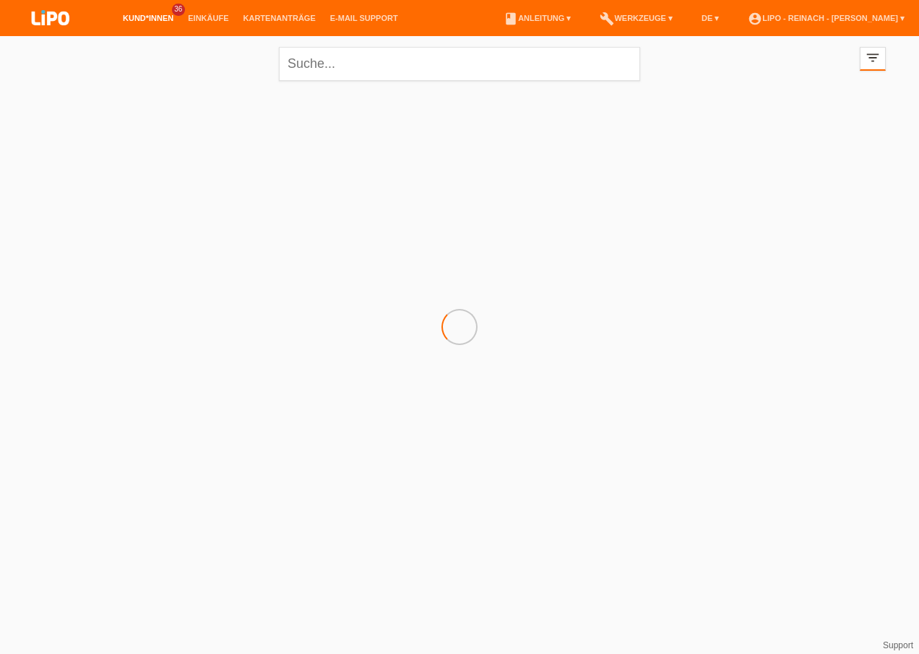 The image size is (919, 654). I want to click on input: Suche..., so click(459, 64).